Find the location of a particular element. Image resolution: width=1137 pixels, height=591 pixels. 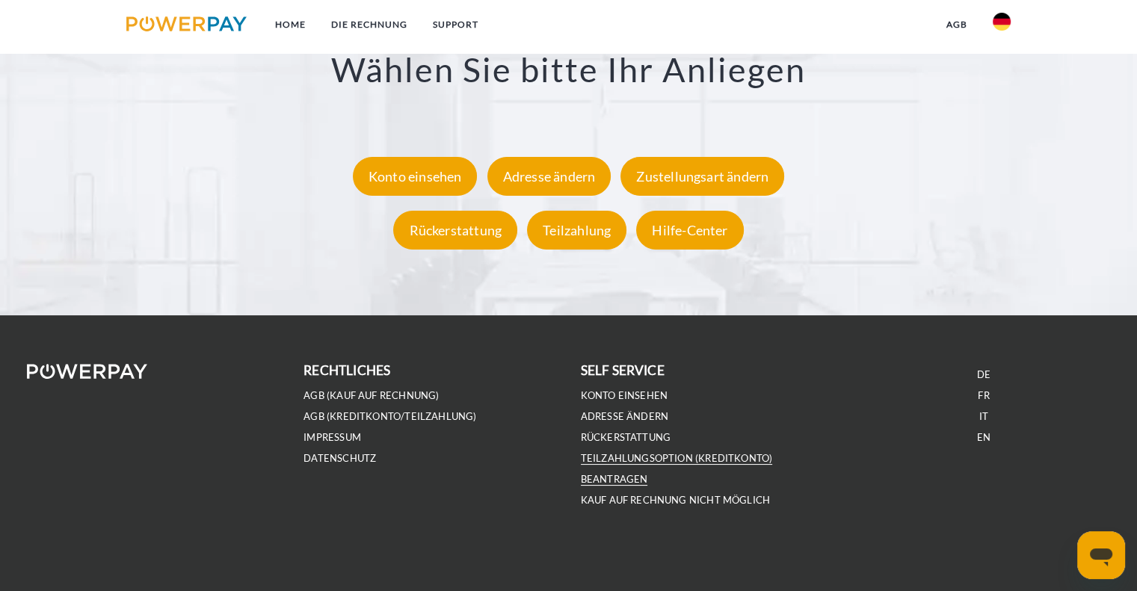

a: FR is located at coordinates (983, 395).